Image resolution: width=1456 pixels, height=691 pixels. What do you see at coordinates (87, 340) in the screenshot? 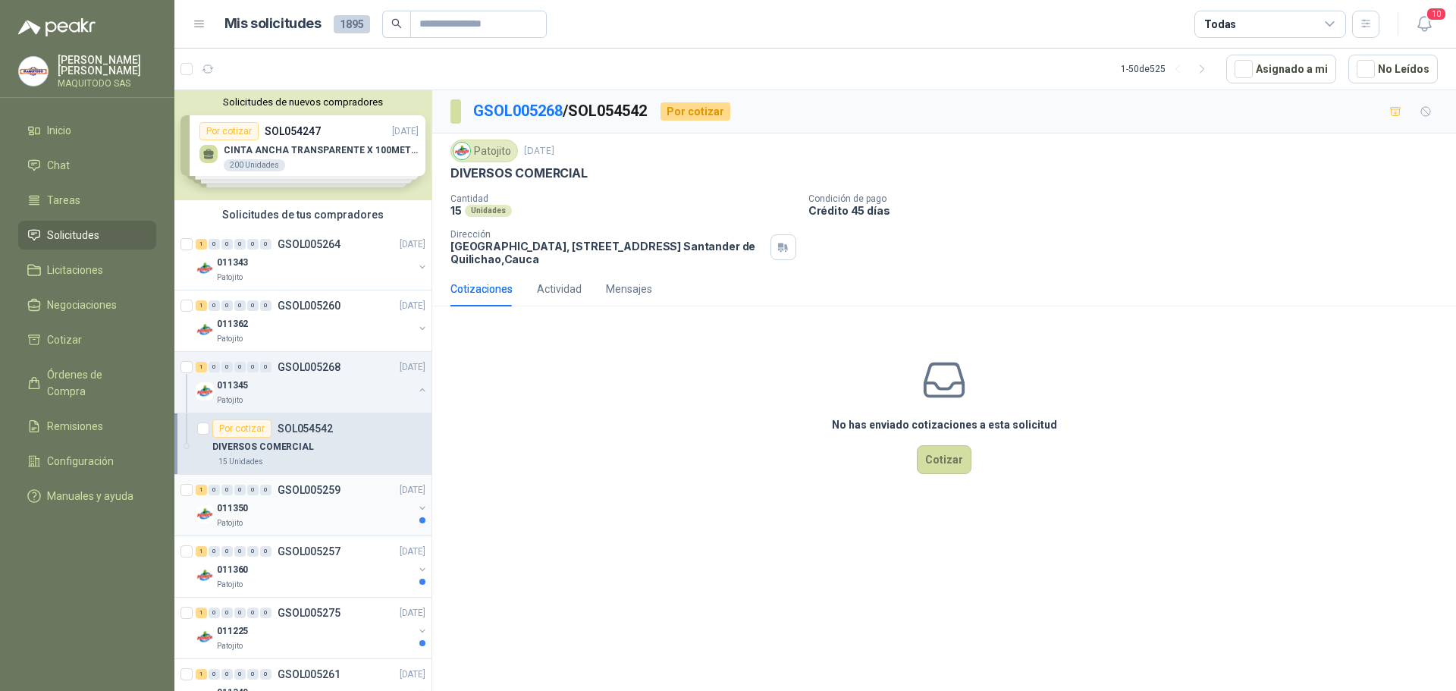
I see `a: Cotizar` at bounding box center [87, 340].